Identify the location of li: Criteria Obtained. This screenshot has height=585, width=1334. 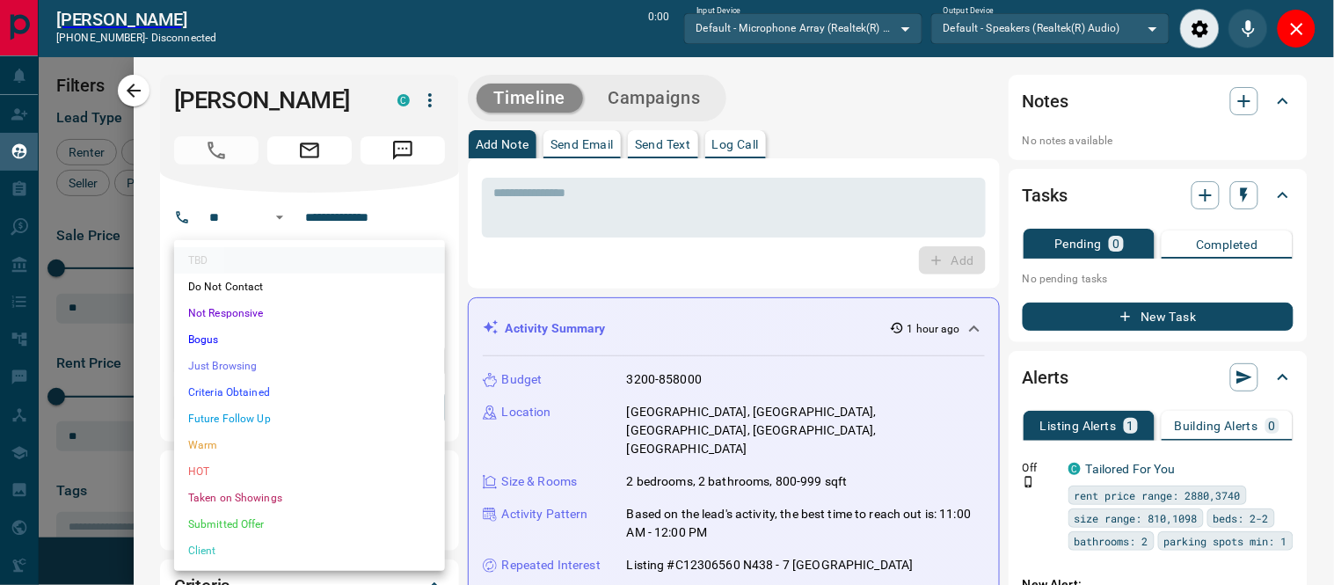
(309, 392).